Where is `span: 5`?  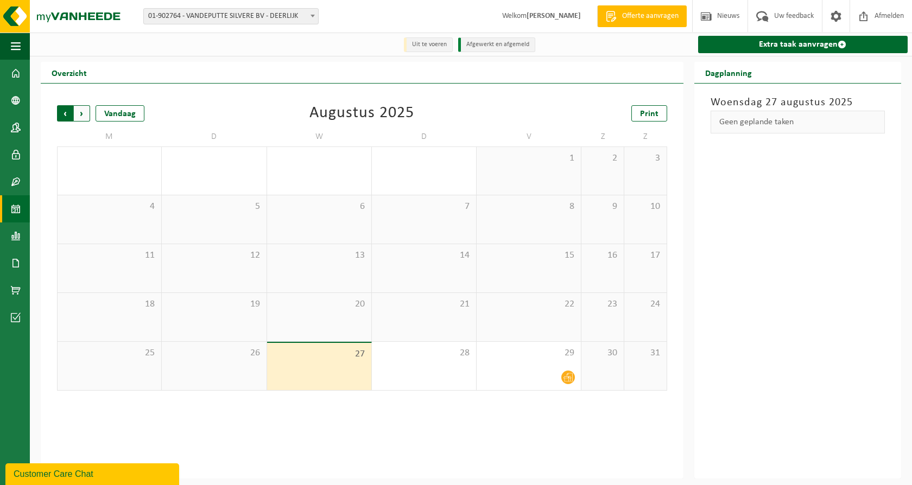
span: 5 is located at coordinates (214, 207).